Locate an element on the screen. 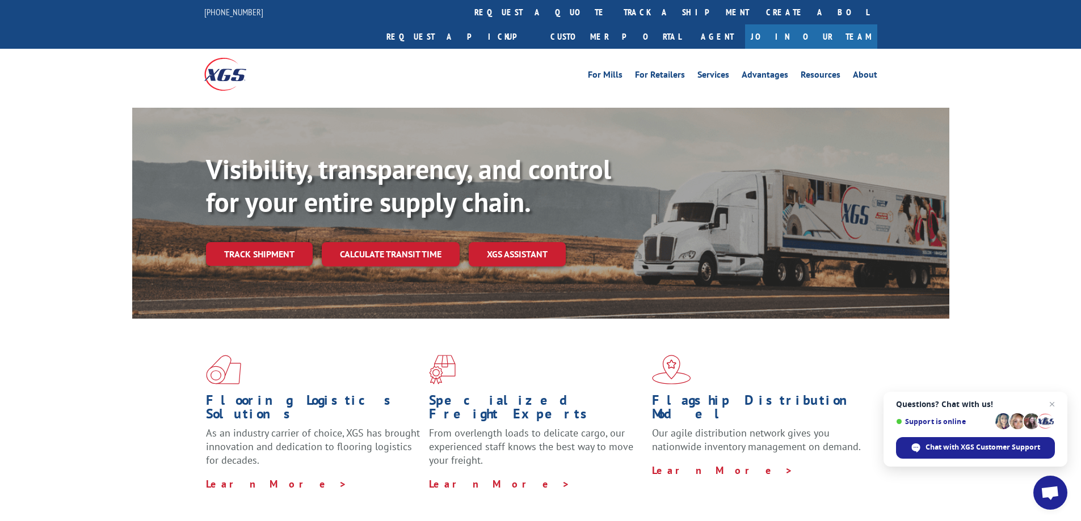  a: For Retailers is located at coordinates (660, 77).